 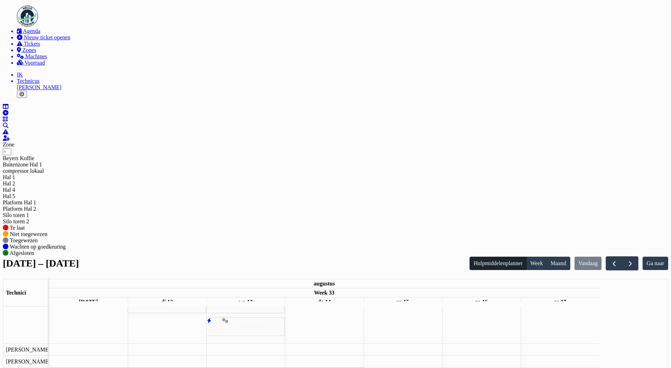 What do you see at coordinates (324, 302) in the screenshot?
I see `a: 14 augustus 2025` at bounding box center [324, 302].